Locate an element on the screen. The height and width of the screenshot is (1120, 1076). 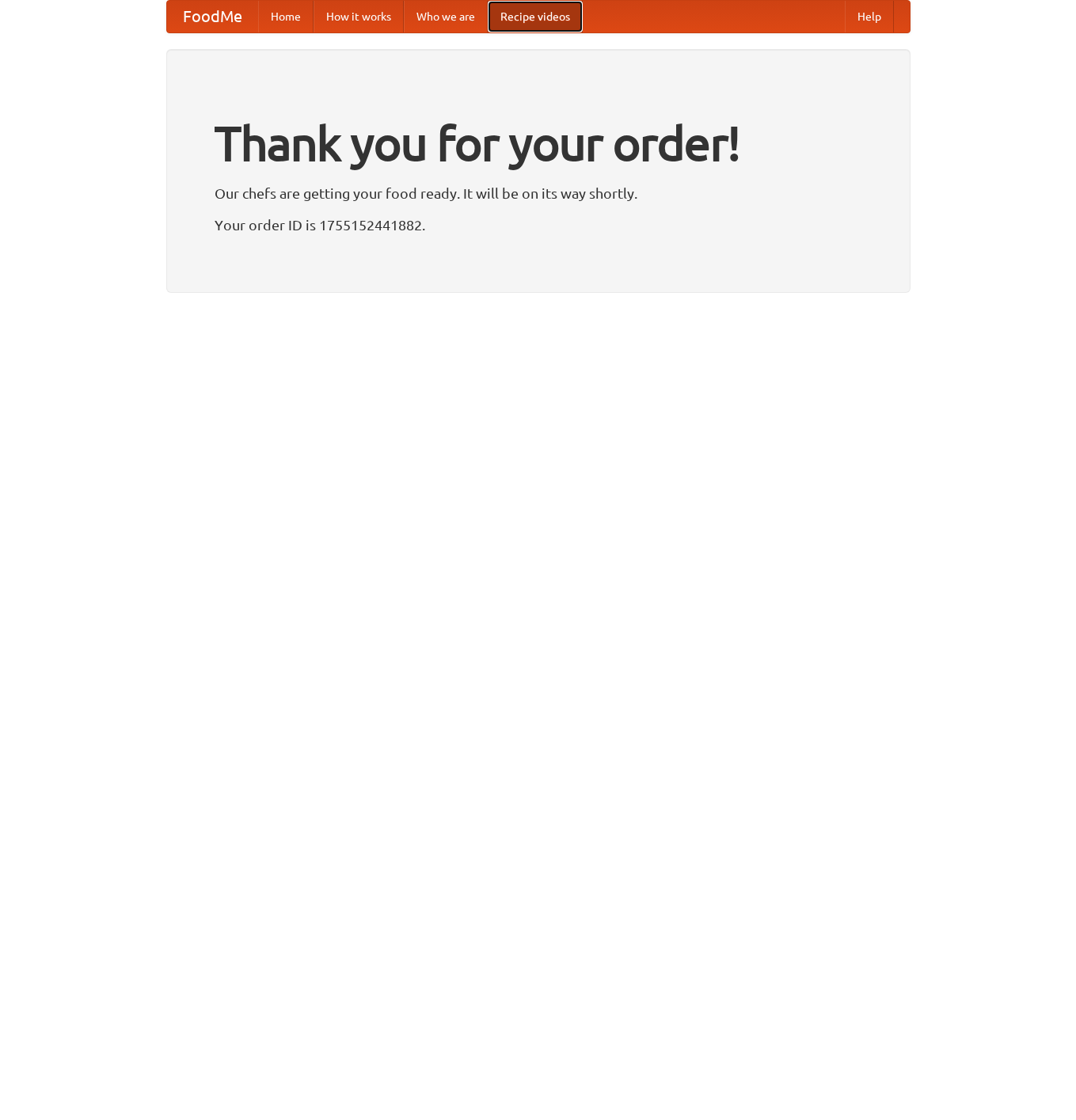
h1: Thank you for your order! is located at coordinates (538, 143).